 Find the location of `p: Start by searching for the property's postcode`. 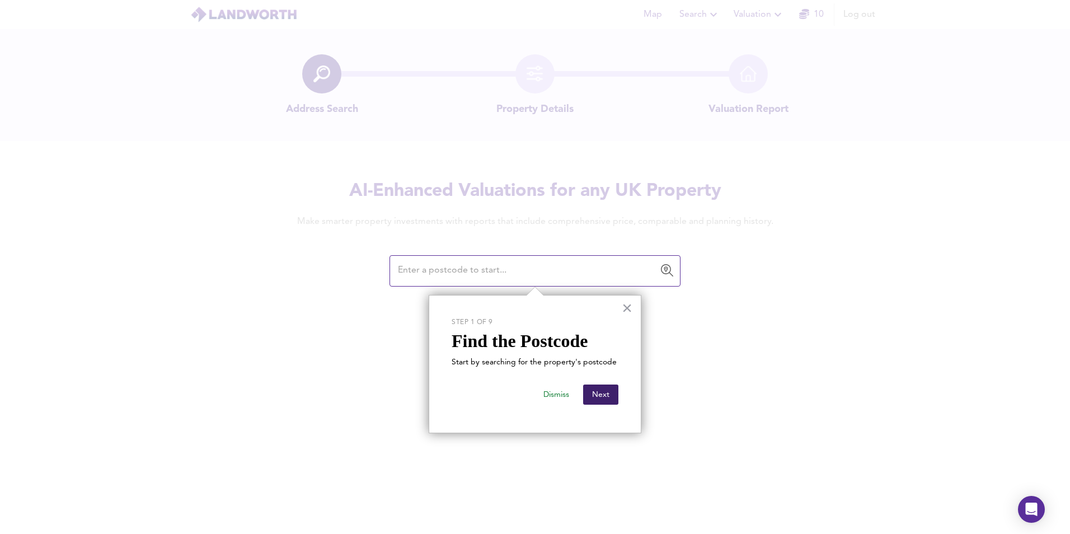

p: Start by searching for the property's postcode is located at coordinates (535, 363).